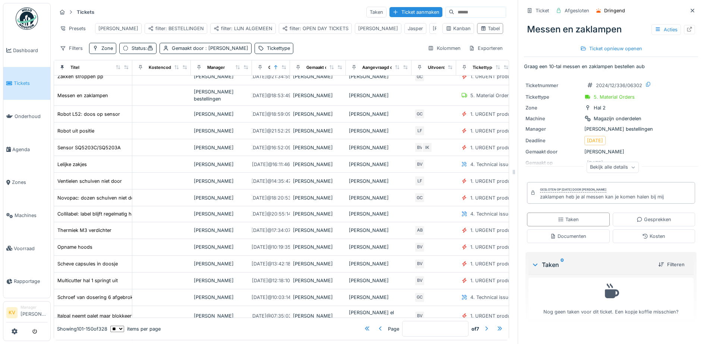 This screenshot has height=344, width=707. What do you see at coordinates (75, 67) in the screenshot?
I see `div: Titel` at bounding box center [75, 67].